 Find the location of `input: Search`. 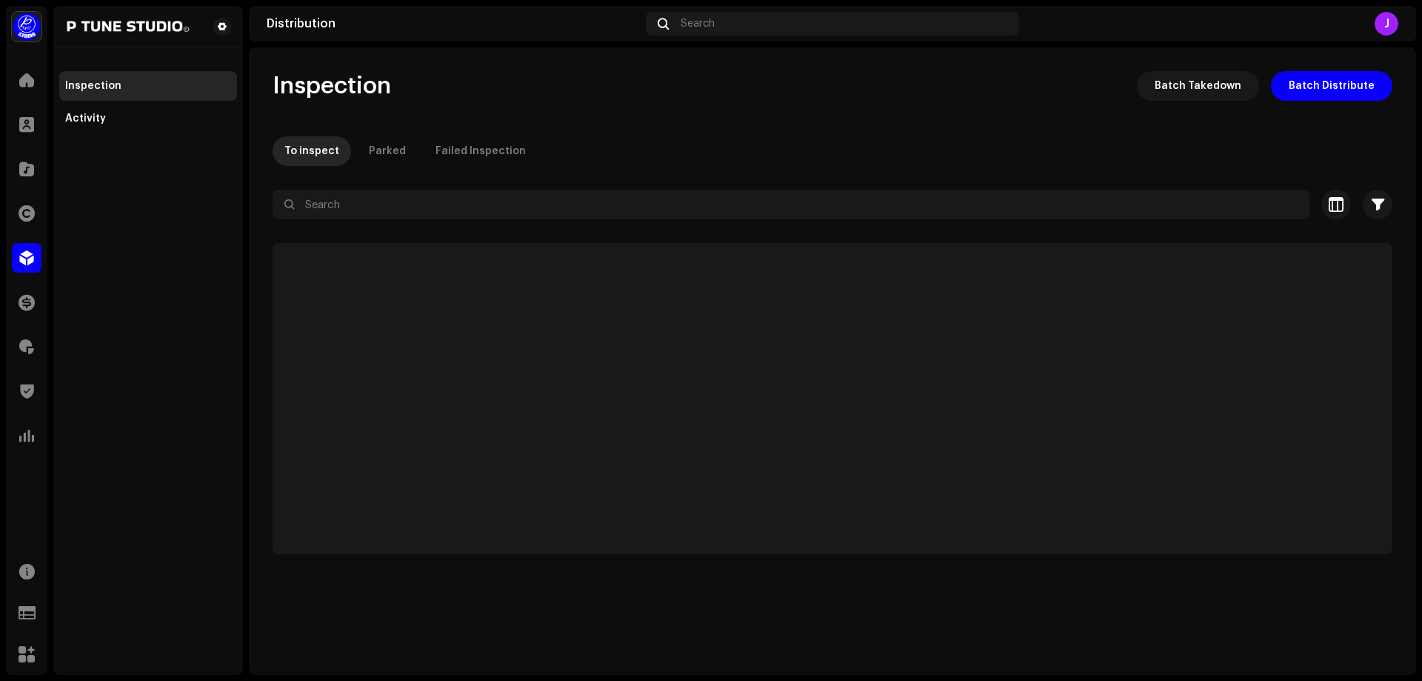

input: Search is located at coordinates (791, 204).